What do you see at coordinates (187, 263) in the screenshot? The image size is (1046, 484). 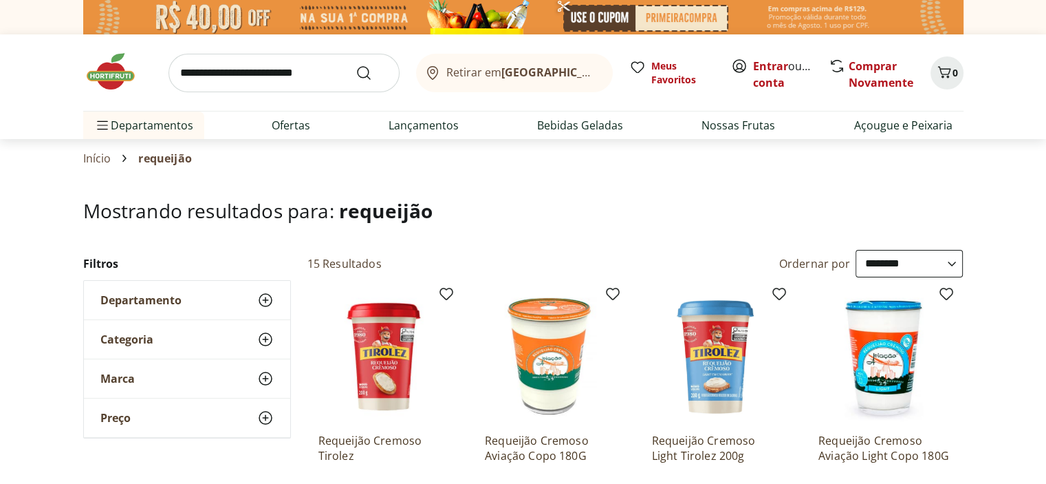 I see `h2: Filtros` at bounding box center [187, 263].